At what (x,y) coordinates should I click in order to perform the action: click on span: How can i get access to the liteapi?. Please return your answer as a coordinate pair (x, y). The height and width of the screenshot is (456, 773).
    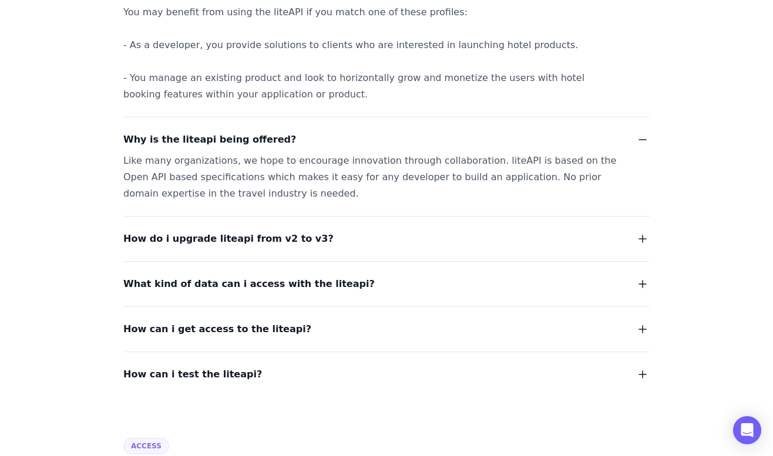
    Looking at the image, I should click on (217, 329).